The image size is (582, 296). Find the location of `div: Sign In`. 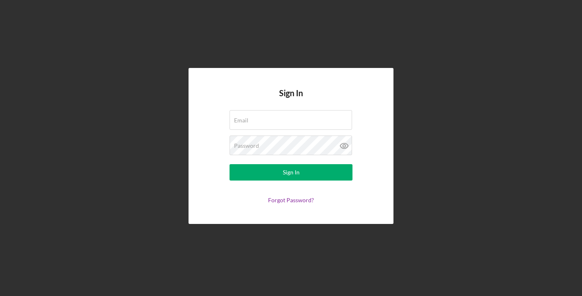

div: Sign In is located at coordinates (291, 173).